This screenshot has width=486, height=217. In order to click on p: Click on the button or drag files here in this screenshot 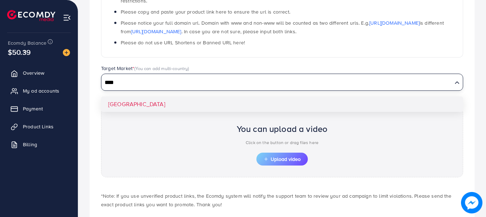, I will do `click(282, 143)`.